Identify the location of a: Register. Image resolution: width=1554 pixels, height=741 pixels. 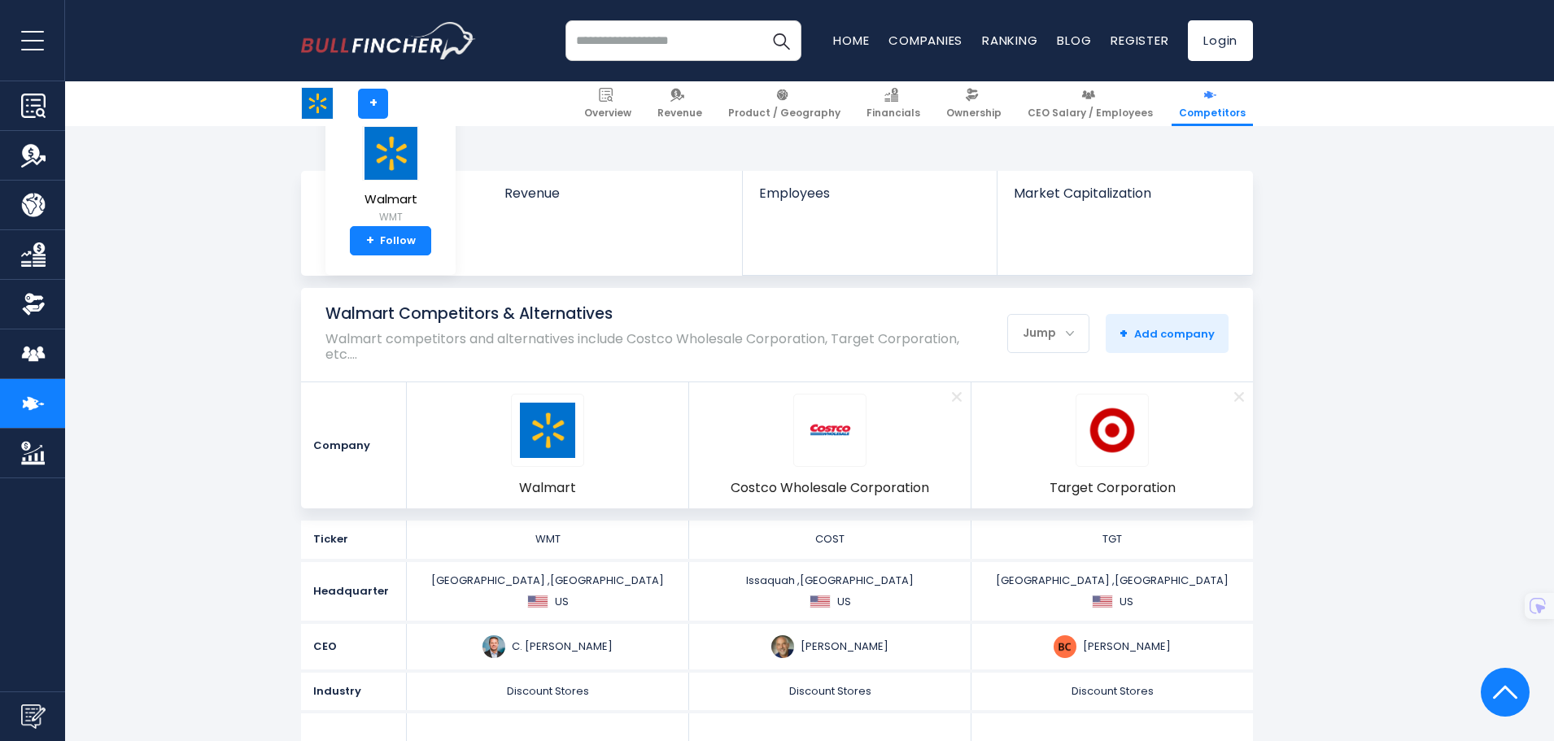
(1139, 40).